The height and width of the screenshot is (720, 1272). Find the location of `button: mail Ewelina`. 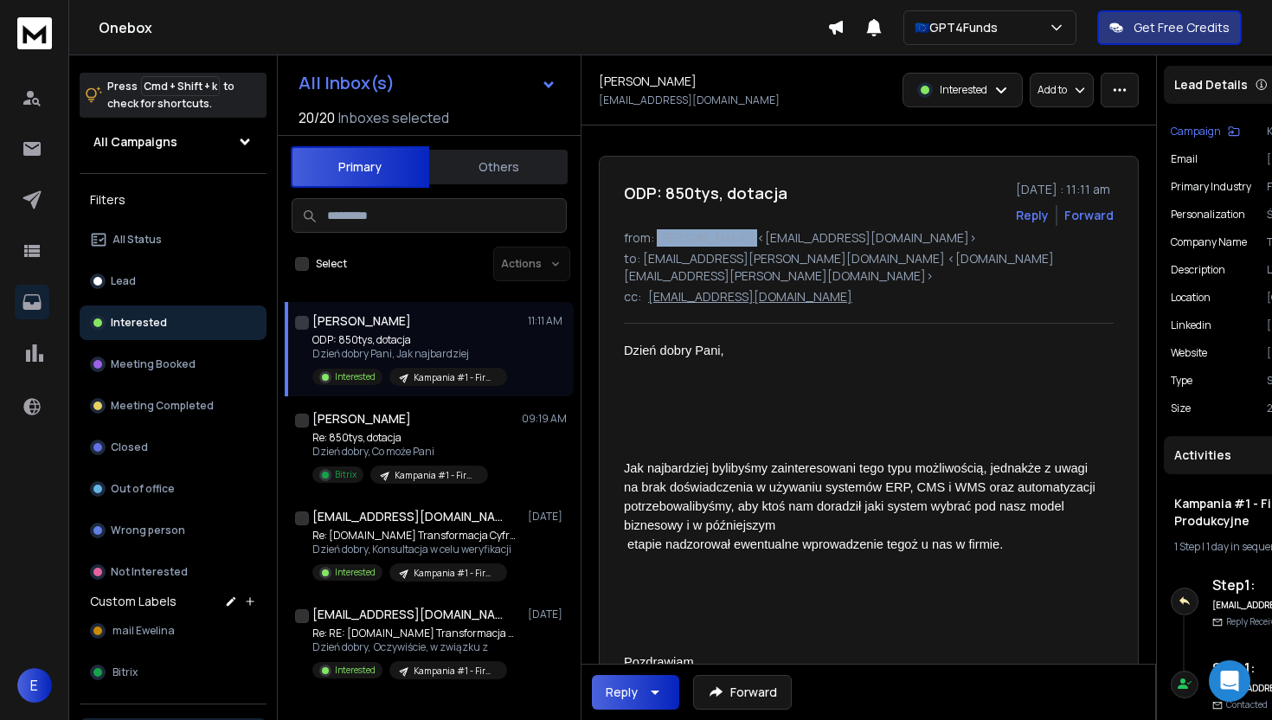

button: mail Ewelina is located at coordinates (173, 631).